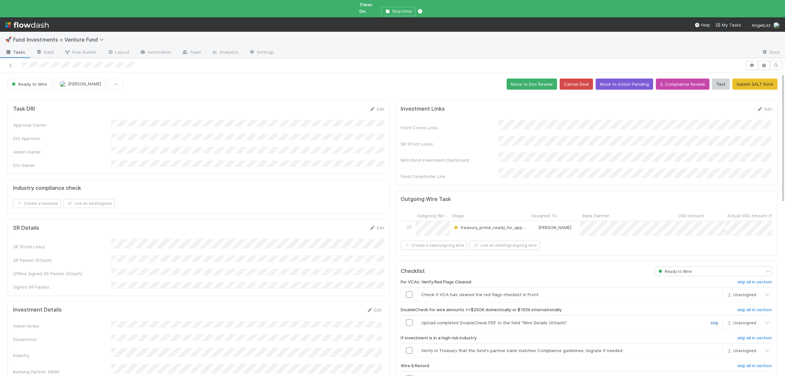 This screenshot has width=785, height=376. What do you see at coordinates (436, 282) in the screenshot?
I see `h6: For VCAs: Verify Red Flags Cleared` at bounding box center [436, 282].